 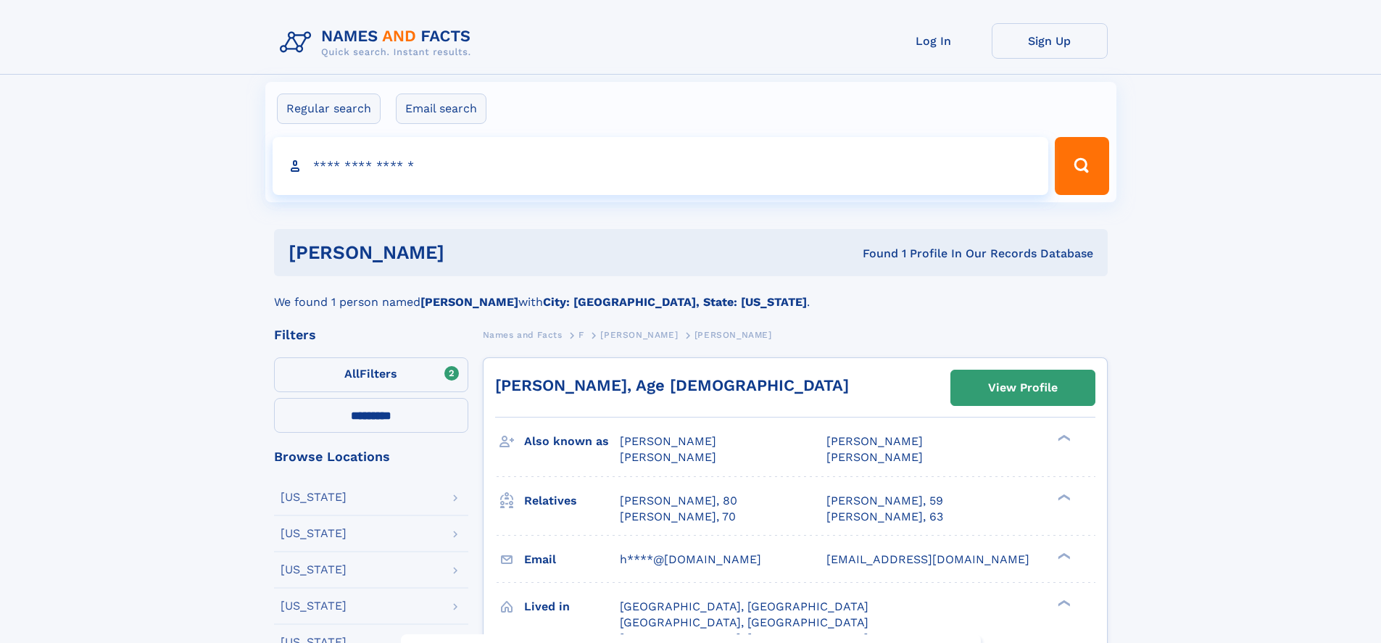 I want to click on div: We found 1 person named with ., so click(x=691, y=294).